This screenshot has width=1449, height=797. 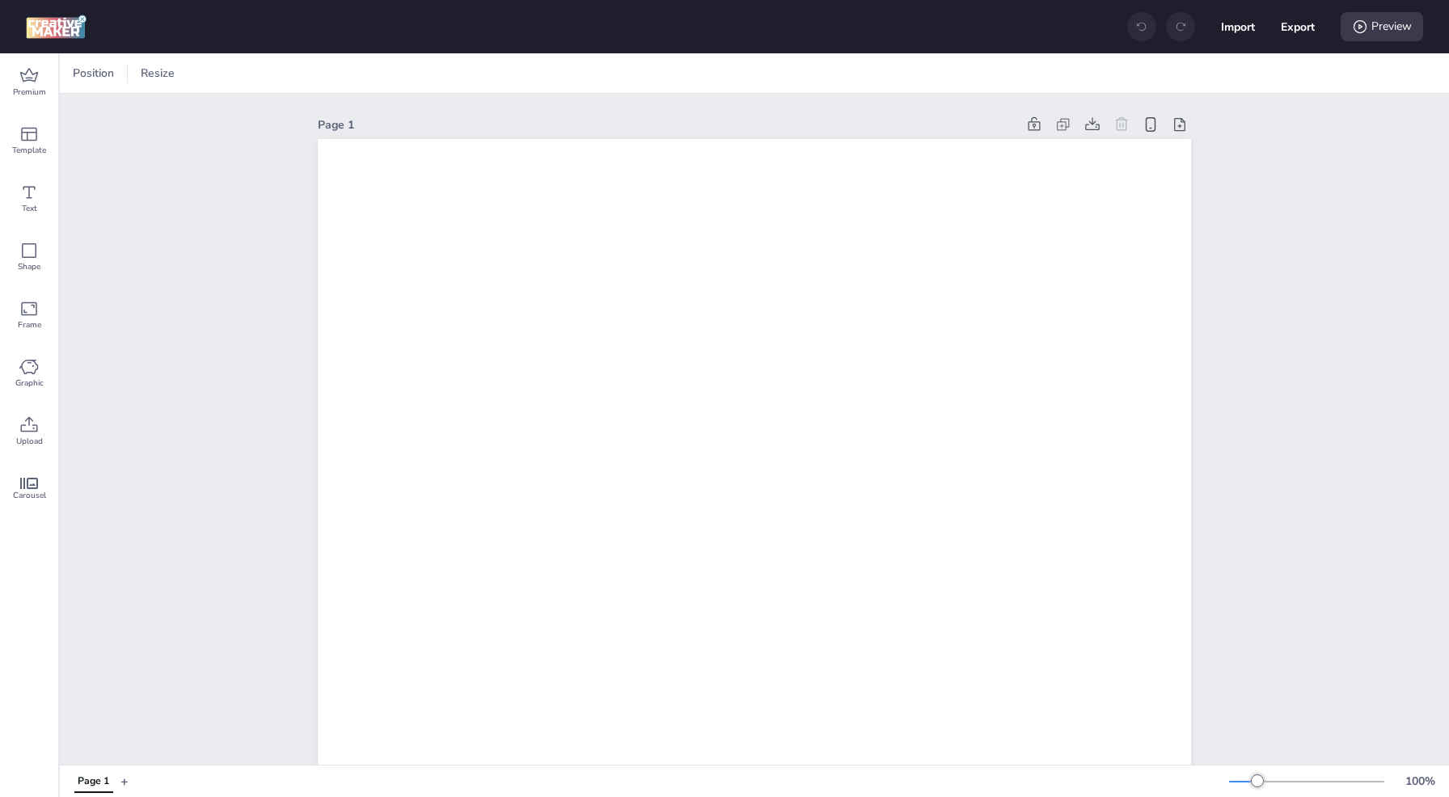 What do you see at coordinates (56, 27) in the screenshot?
I see `img: logo Creative Maker` at bounding box center [56, 27].